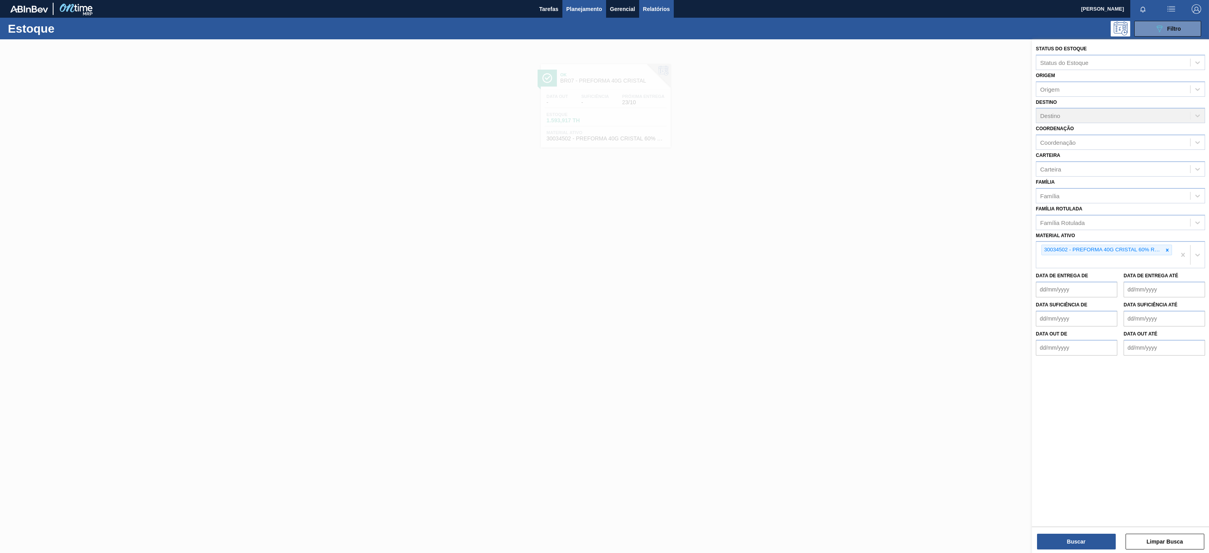  What do you see at coordinates (1150, 305) in the screenshot?
I see `label: Data suficiência até` at bounding box center [1150, 305].